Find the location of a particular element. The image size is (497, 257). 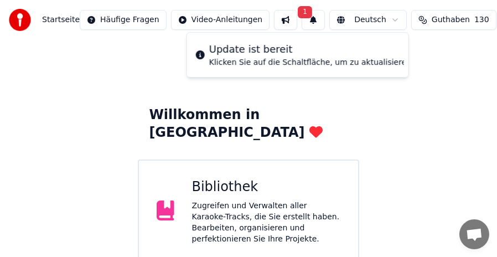

button: 1 is located at coordinates (313, 20).